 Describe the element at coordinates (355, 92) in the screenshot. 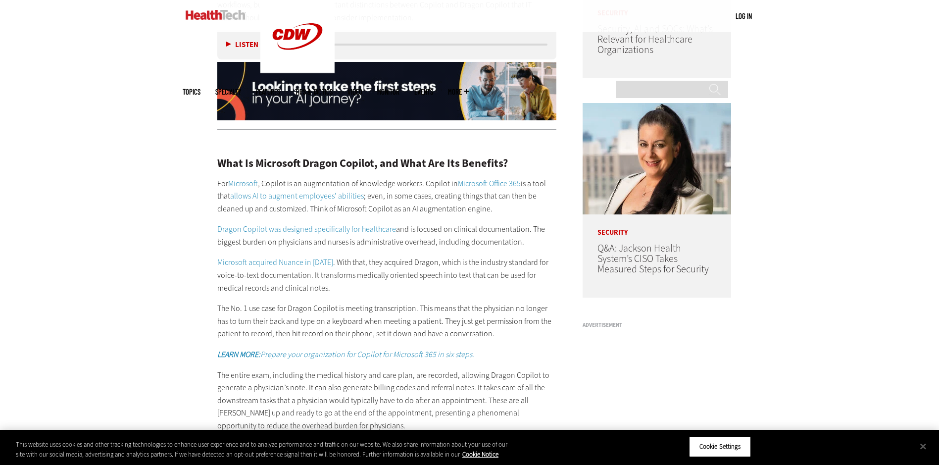

I see `a: Video` at that location.